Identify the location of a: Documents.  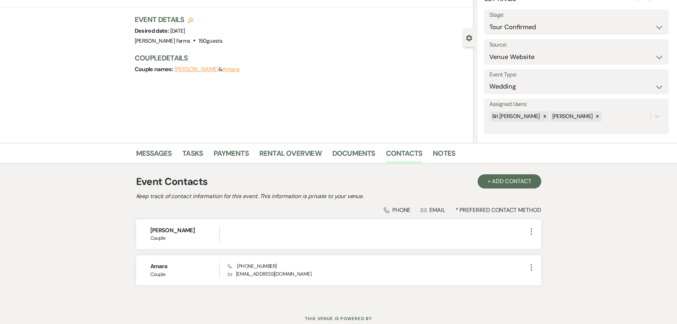
(353, 155).